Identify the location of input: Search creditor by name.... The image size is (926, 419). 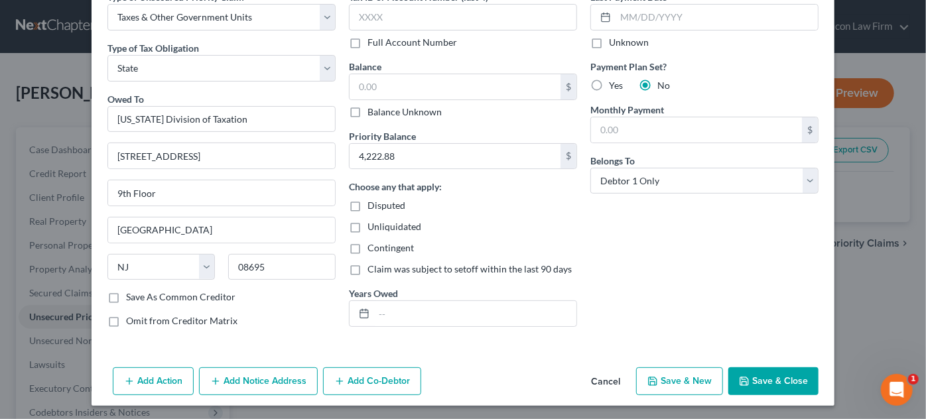
(221, 119).